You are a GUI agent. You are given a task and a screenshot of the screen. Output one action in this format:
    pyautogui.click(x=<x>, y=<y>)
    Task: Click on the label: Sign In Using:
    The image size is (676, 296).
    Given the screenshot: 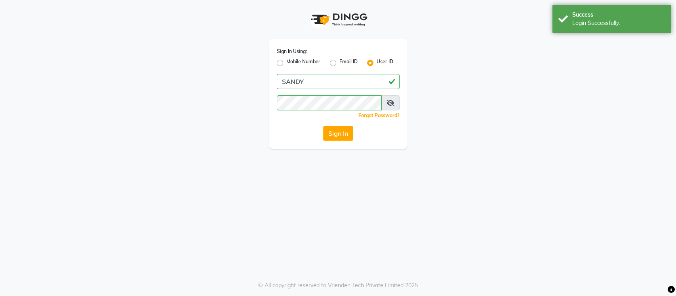 What is the action you would take?
    pyautogui.click(x=292, y=52)
    